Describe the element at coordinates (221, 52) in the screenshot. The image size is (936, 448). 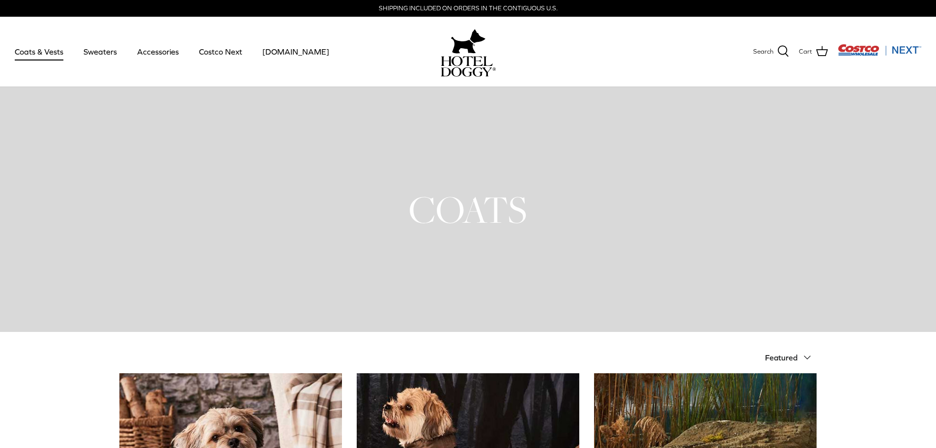
I see `a: Costco Next` at that location.